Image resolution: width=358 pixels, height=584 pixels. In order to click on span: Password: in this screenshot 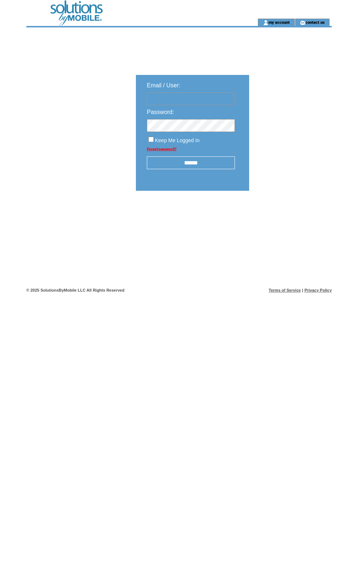, I will do `click(160, 112)`.